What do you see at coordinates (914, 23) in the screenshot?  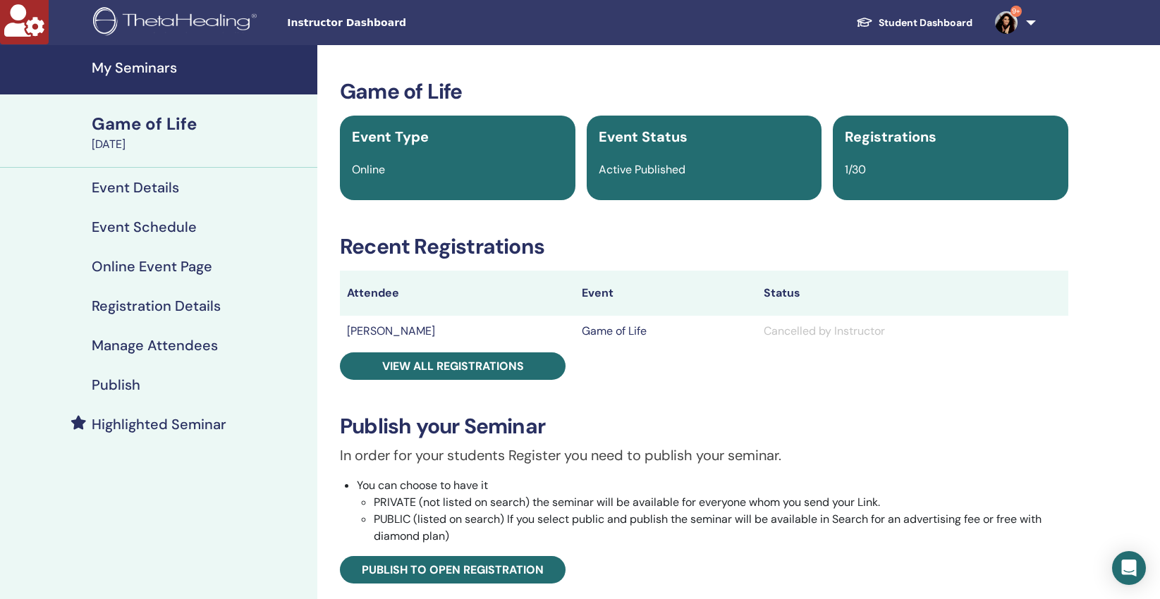 I see `a: Student Dashboard` at bounding box center [914, 23].